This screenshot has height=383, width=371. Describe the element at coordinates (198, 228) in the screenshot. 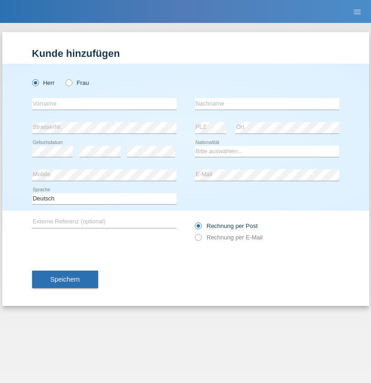

I see `input: Rechnung per Post` at that location.